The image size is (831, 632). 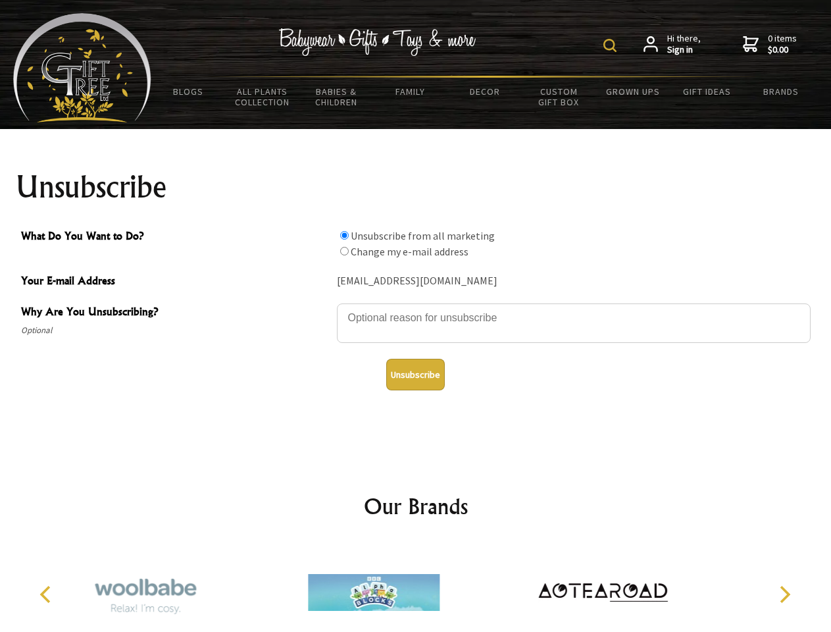 I want to click on button: Previous, so click(x=47, y=594).